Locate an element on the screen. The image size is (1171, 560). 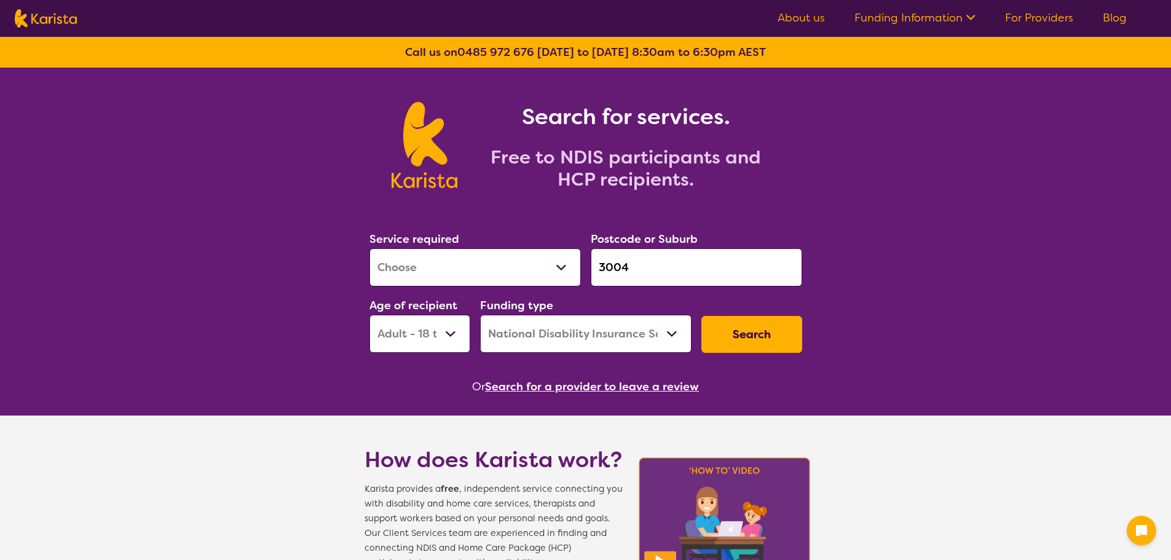
h1: Search for services. is located at coordinates (626, 117).